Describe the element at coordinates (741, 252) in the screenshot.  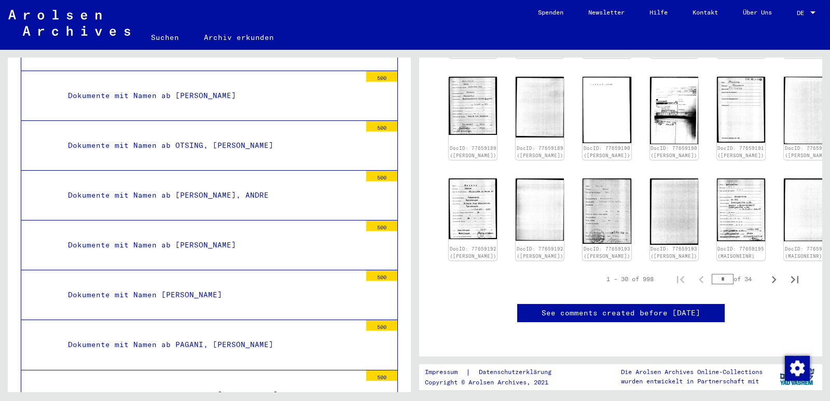
I see `a: DocID: 77659195 (MAISONEINR)` at that location.